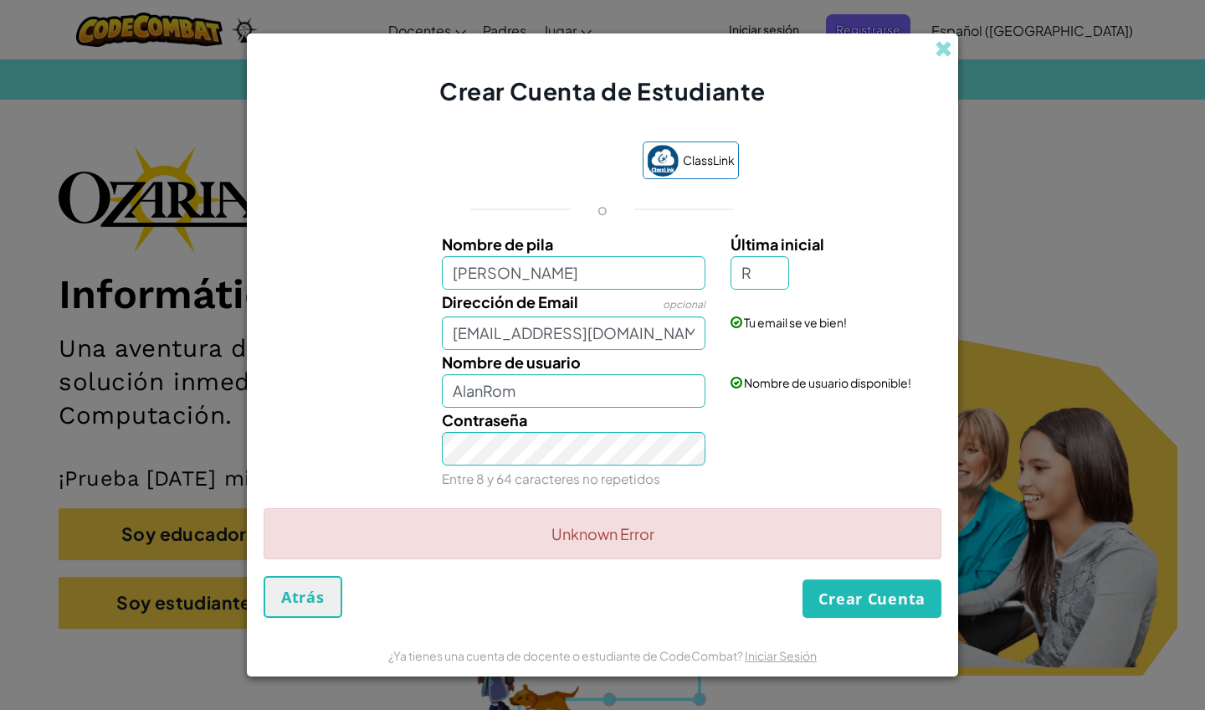  I want to click on span: Nombre de usuario disponible!, so click(828, 382).